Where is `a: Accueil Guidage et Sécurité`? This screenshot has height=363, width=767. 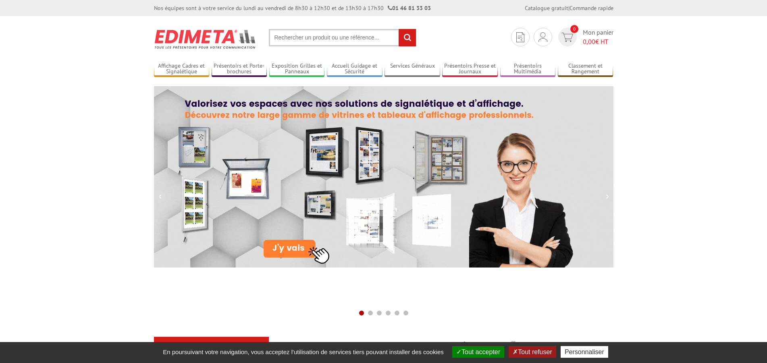
a: Accueil Guidage et Sécurité is located at coordinates (355, 69).